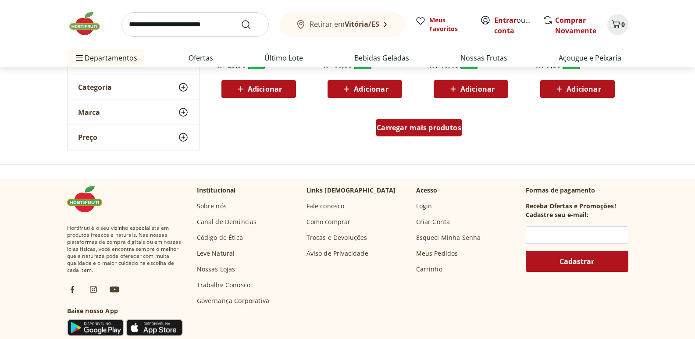 Image resolution: width=695 pixels, height=339 pixels. Describe the element at coordinates (484, 58) in the screenshot. I see `a: Nossas Frutas` at that location.